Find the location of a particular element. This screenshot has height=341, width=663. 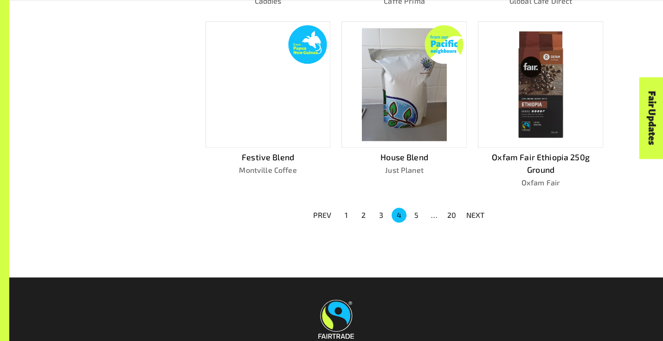

button: Go to page 2 is located at coordinates (364, 215).